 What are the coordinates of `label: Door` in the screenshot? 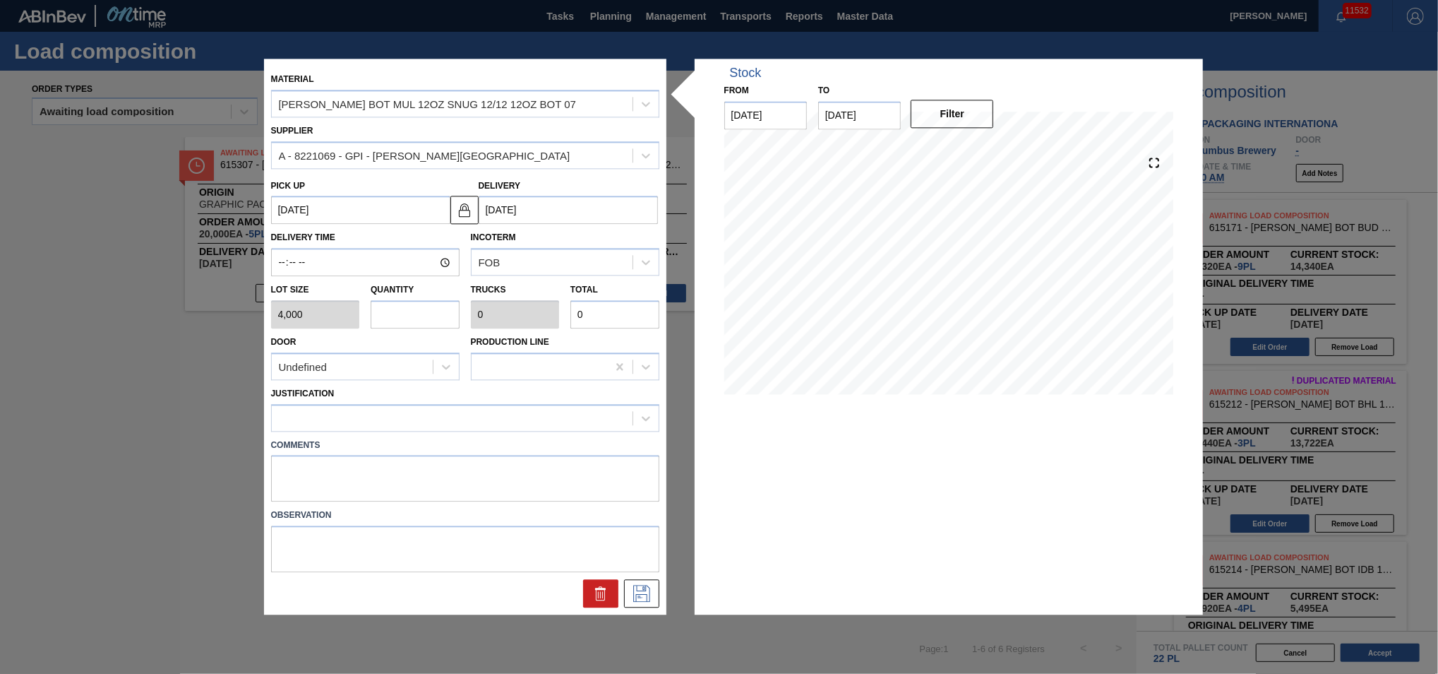 It's located at (284, 342).